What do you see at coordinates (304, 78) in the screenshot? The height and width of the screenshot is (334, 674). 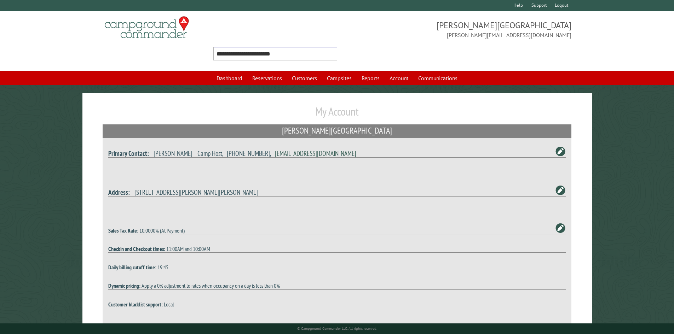 I see `a: Customers` at bounding box center [304, 78].